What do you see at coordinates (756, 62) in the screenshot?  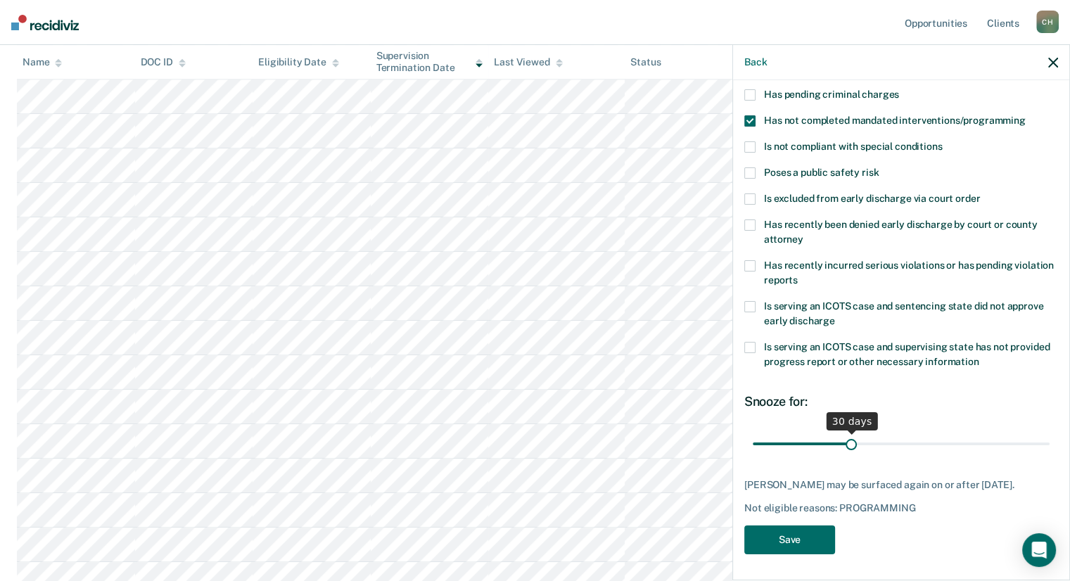 I see `button: Back` at bounding box center [756, 62].